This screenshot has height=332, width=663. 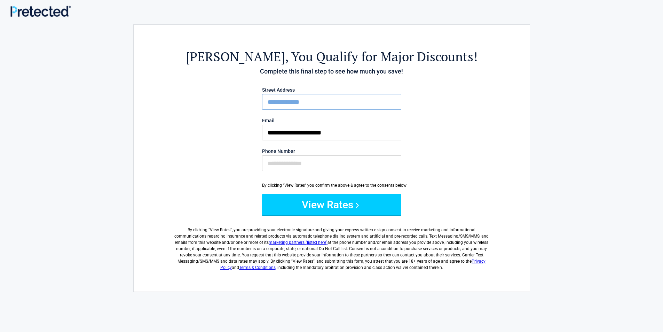 I want to click on label: Email, so click(x=332, y=120).